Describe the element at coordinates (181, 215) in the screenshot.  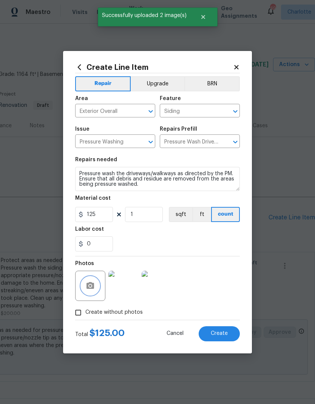
I see `button: sqft` at that location.